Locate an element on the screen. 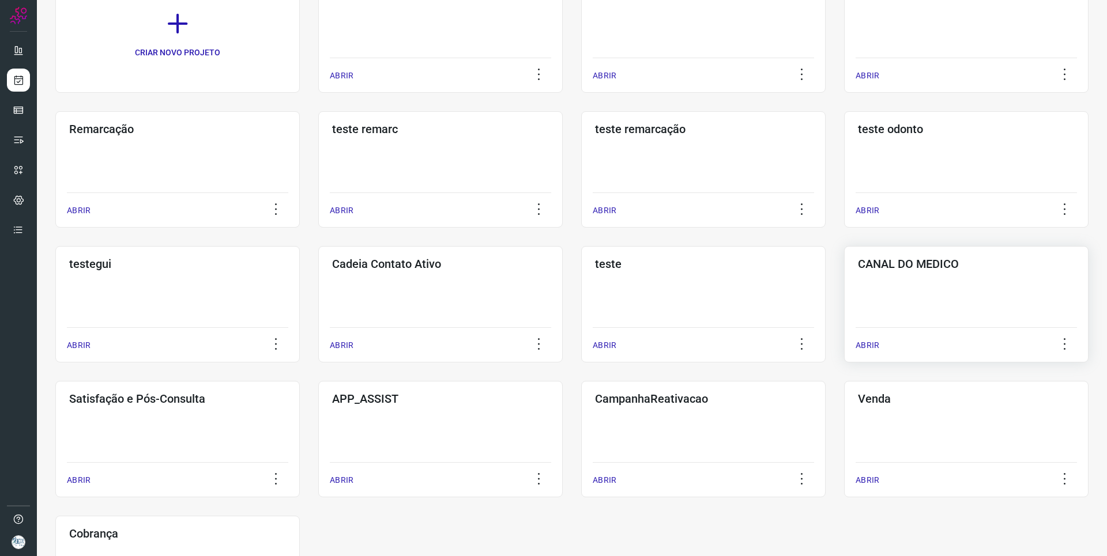 The height and width of the screenshot is (556, 1107). h3: CampanhaReativacao is located at coordinates (703, 399).